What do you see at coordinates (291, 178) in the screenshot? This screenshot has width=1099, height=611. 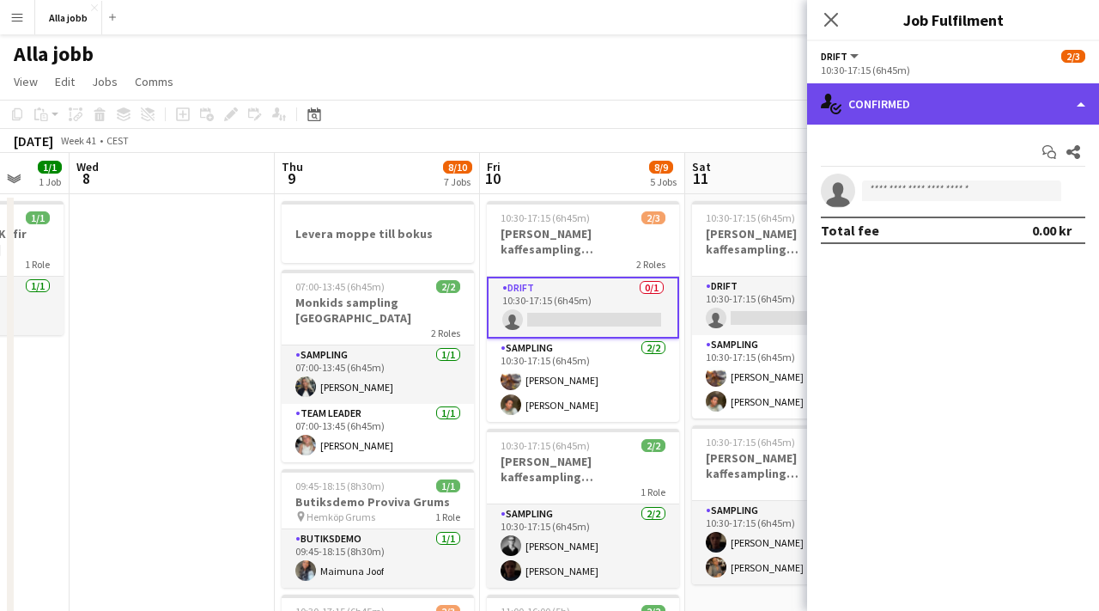 I see `span: 9` at bounding box center [291, 178].